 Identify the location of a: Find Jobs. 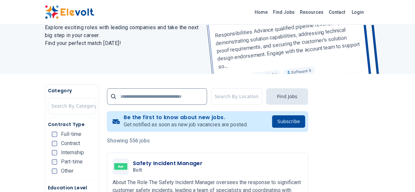
(284, 12).